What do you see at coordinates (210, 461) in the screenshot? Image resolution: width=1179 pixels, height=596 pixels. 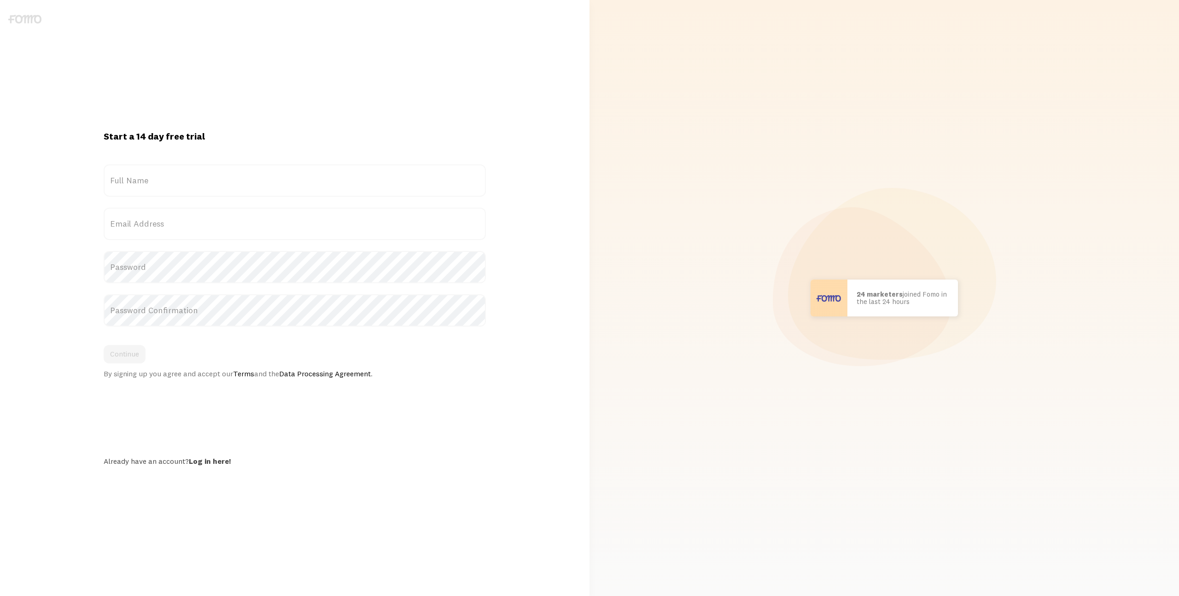 I see `a: Log in here!` at bounding box center [210, 461].